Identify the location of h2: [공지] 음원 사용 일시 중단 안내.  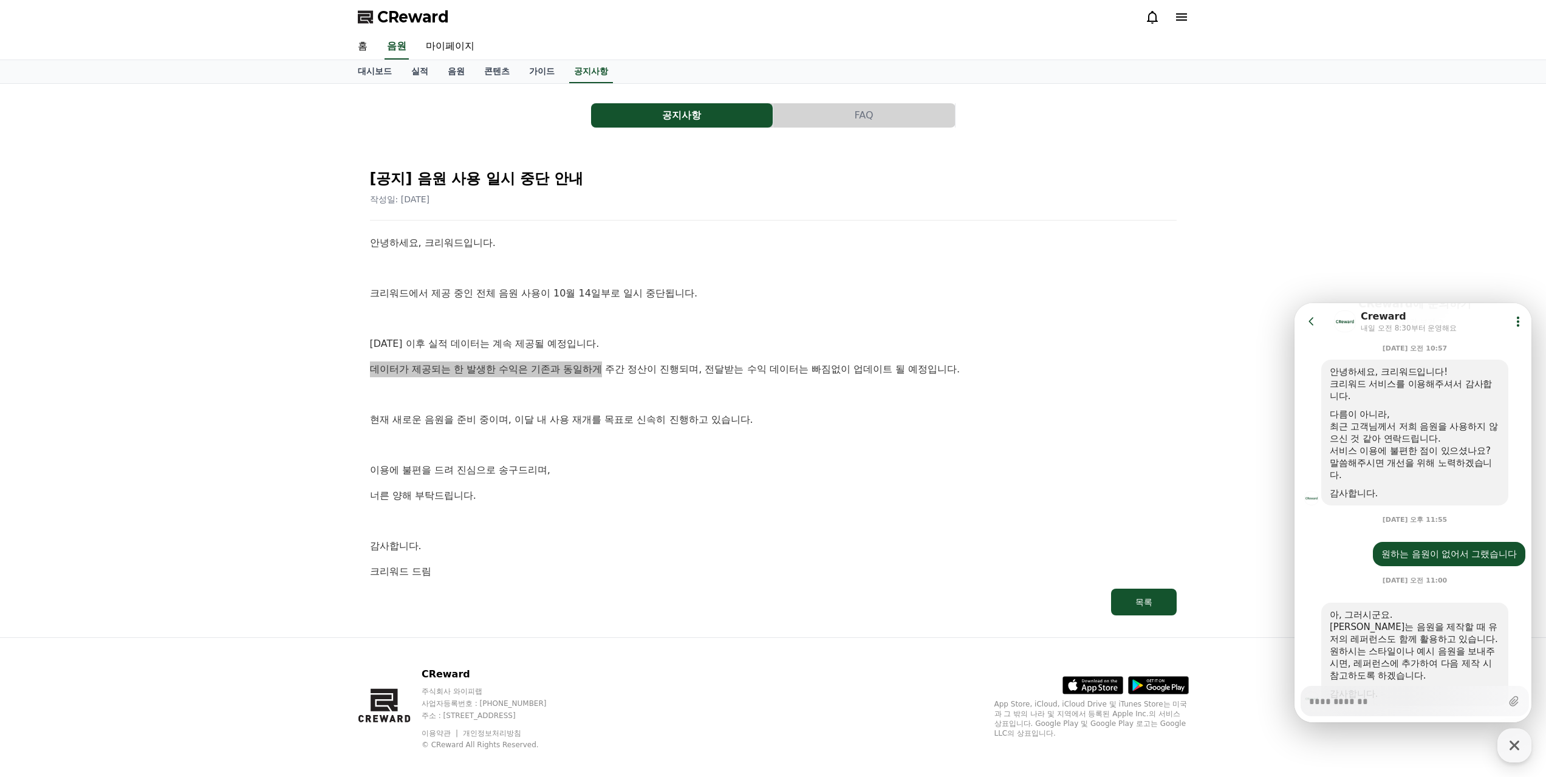
(773, 179).